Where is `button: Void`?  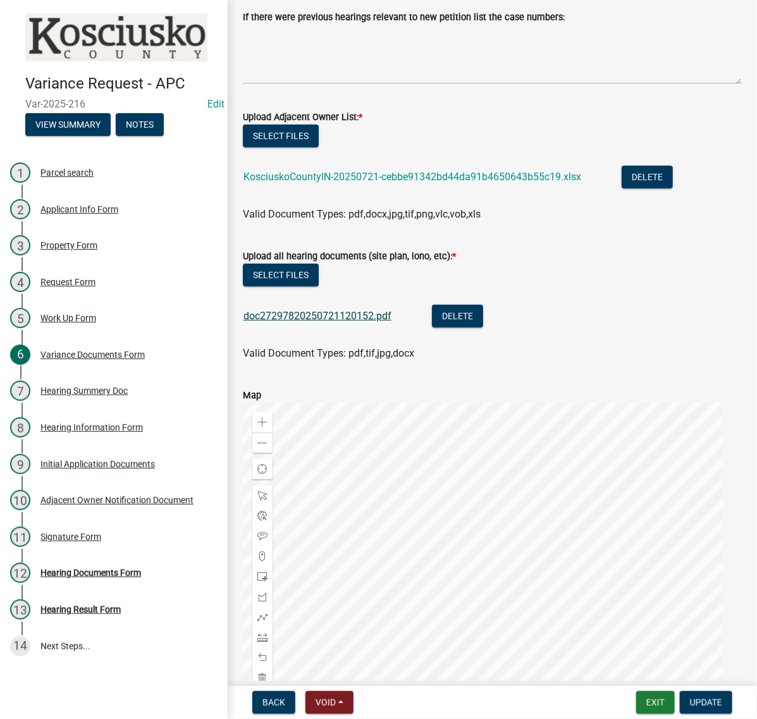
button: Void is located at coordinates (330, 703).